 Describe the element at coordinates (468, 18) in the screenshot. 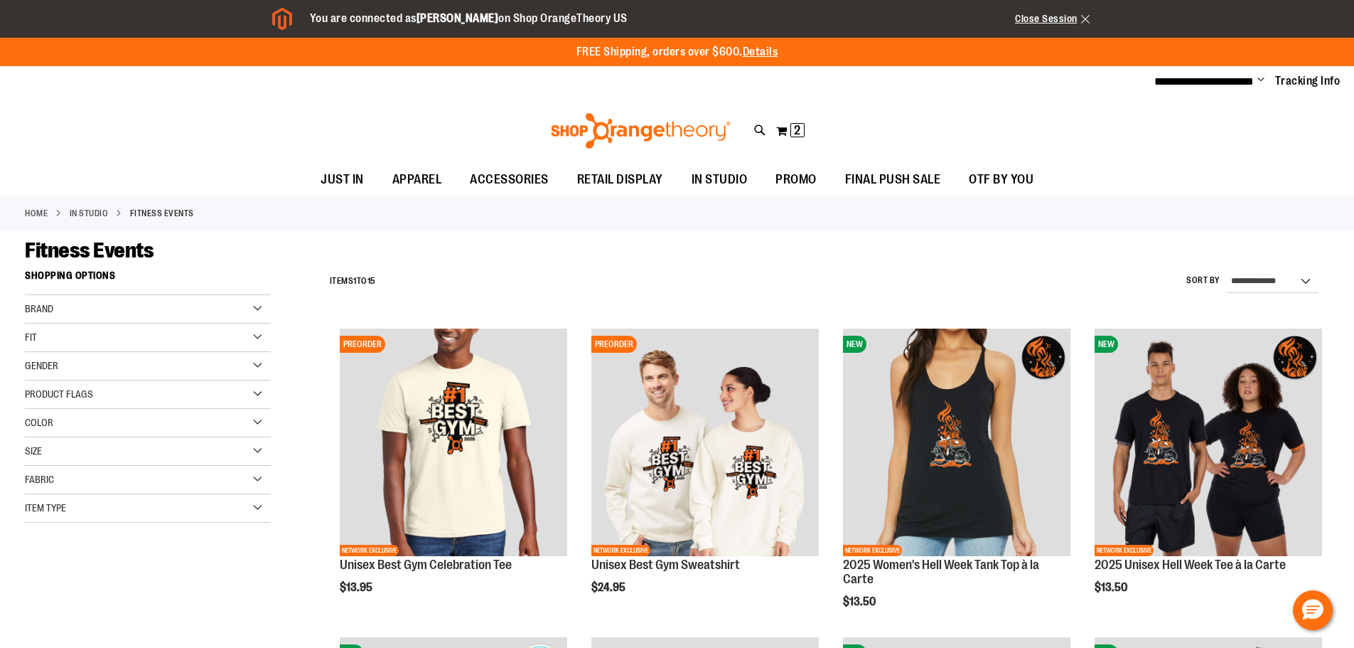

I see `span: You are connected as on Shop OrangeTheory US` at that location.